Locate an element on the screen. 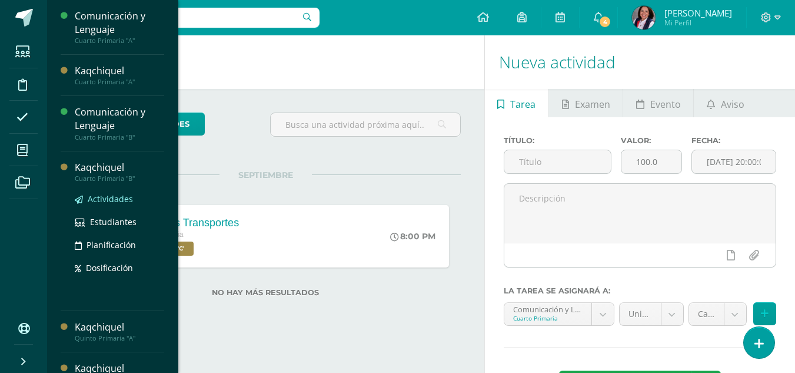 This screenshot has width=795, height=373. input: Busca una actividad próxima aquí... is located at coordinates (365, 124).